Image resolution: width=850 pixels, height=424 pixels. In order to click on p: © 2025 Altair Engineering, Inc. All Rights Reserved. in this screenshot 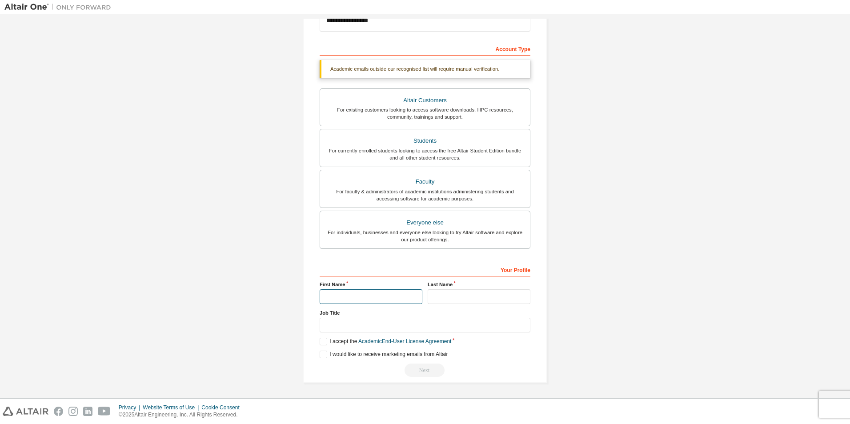, I will do `click(182, 415)`.